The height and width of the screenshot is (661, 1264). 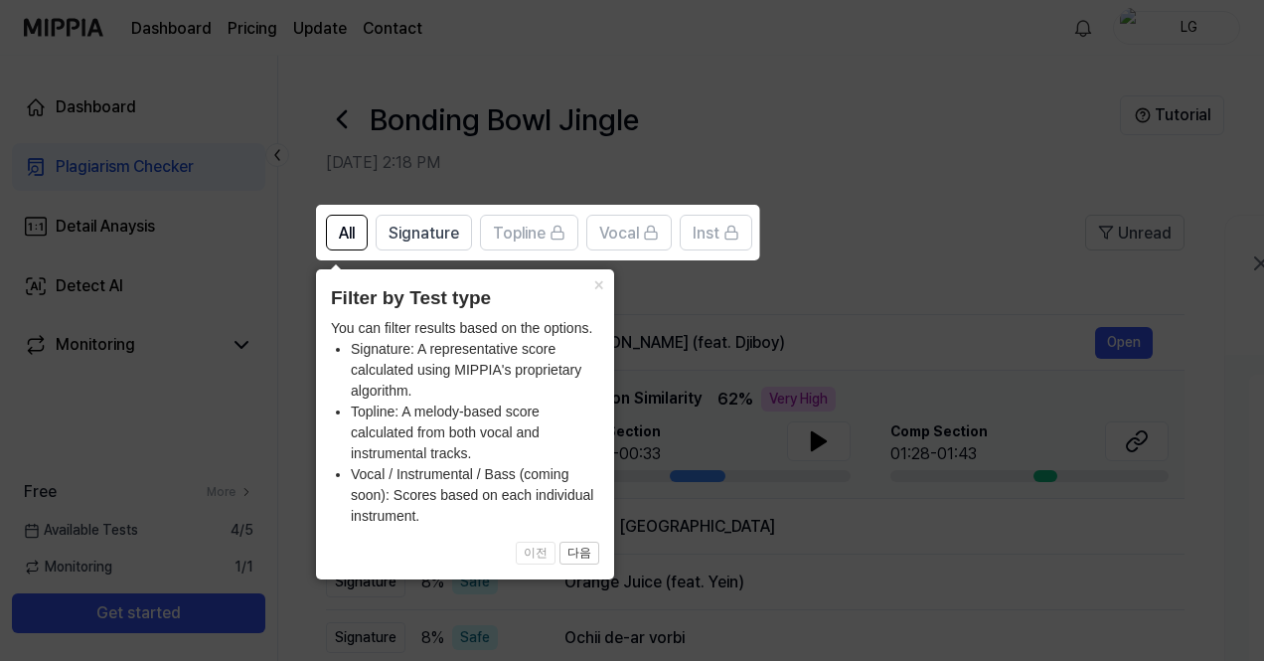 I want to click on span: Signature, so click(x=423, y=233).